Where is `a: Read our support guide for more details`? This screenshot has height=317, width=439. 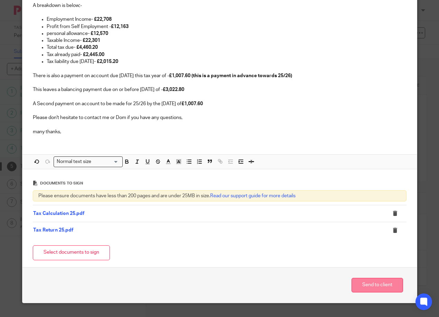 a: Read our support guide for more details is located at coordinates (253, 196).